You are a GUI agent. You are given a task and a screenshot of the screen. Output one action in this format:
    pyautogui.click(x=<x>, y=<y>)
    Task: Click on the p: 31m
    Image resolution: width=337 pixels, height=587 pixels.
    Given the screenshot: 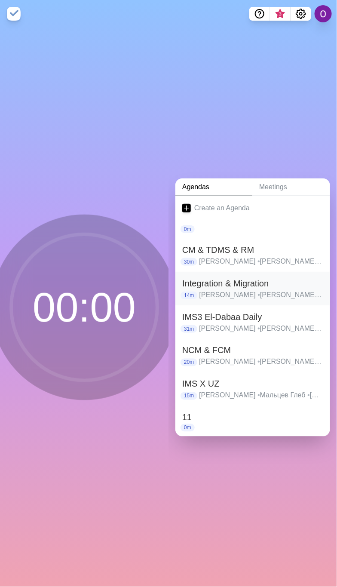 What is the action you would take?
    pyautogui.click(x=189, y=329)
    